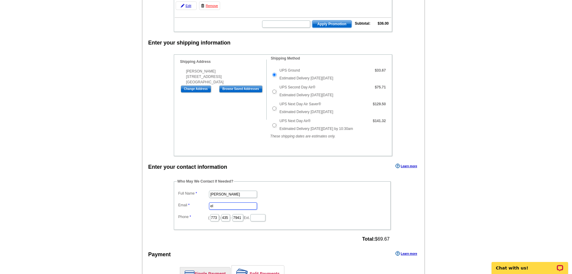 The height and width of the screenshot is (274, 572). Describe the element at coordinates (73, 13) in the screenshot. I see `button: Open LiveChat chat widget` at that location.